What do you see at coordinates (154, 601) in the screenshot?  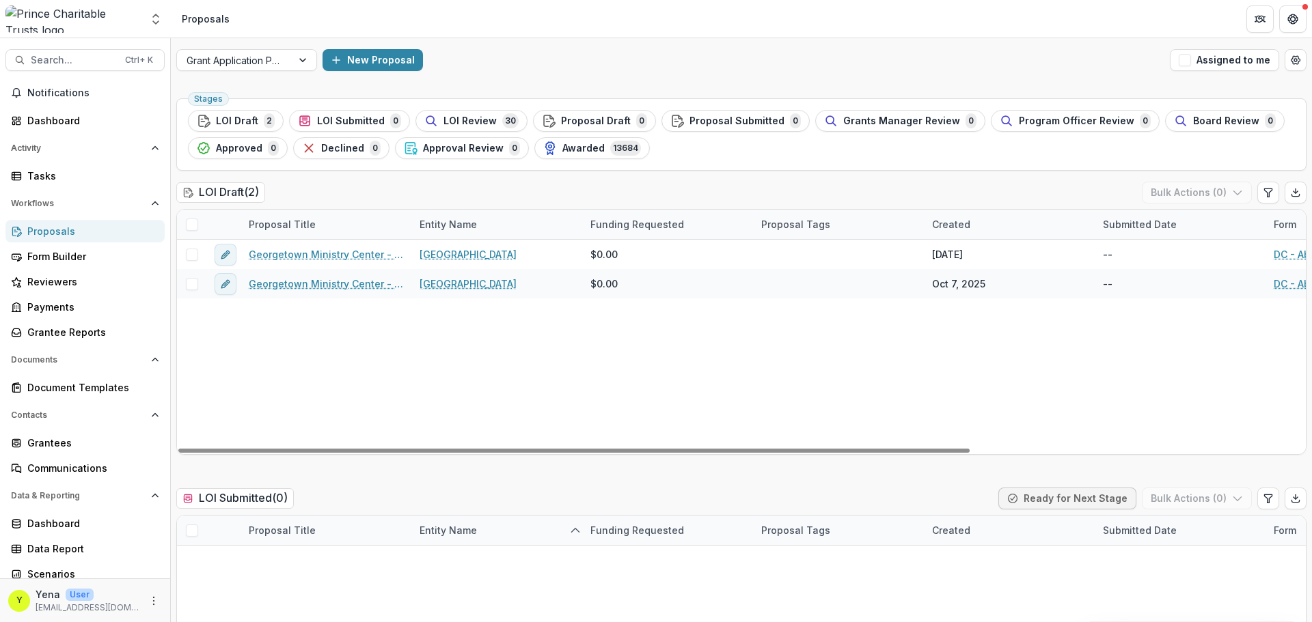 I see `button: More` at bounding box center [154, 601].